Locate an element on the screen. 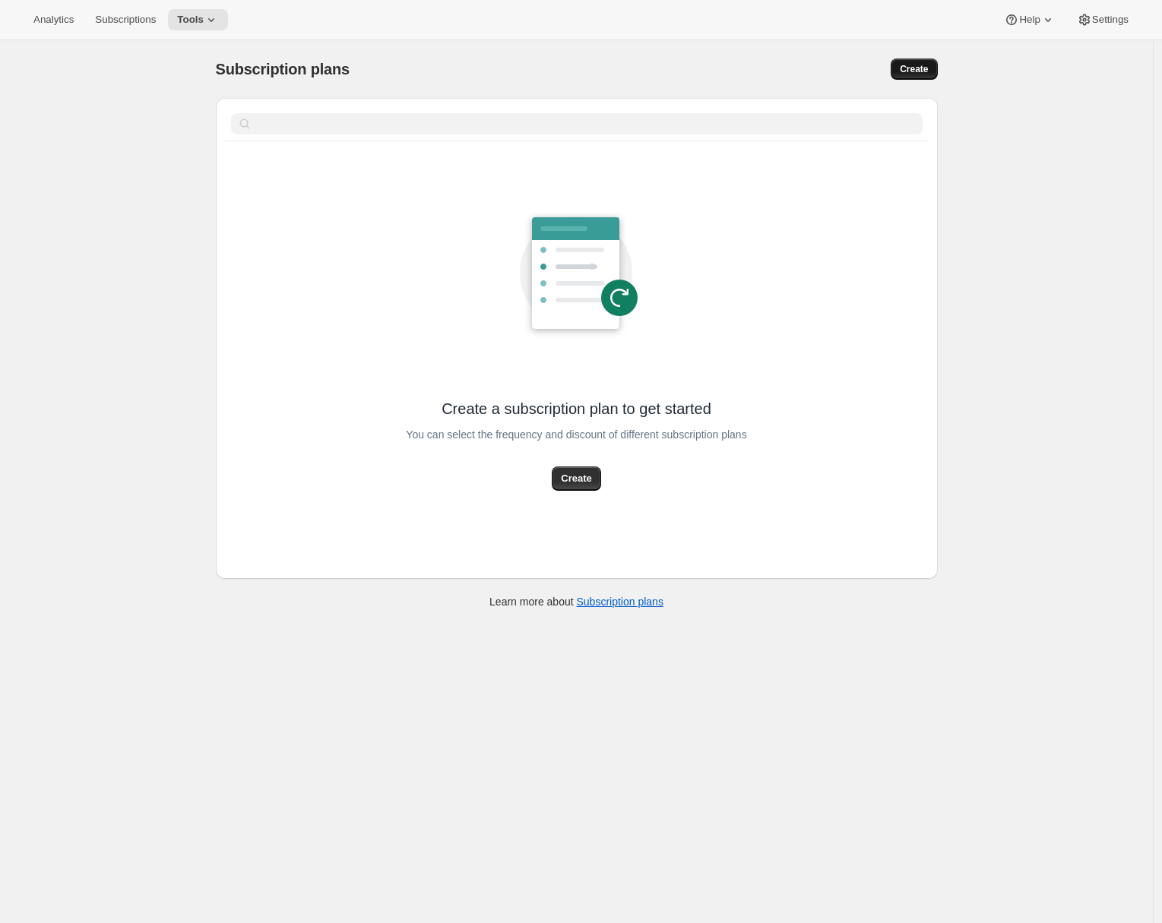 Image resolution: width=1162 pixels, height=923 pixels. span: Analytics is located at coordinates (53, 20).